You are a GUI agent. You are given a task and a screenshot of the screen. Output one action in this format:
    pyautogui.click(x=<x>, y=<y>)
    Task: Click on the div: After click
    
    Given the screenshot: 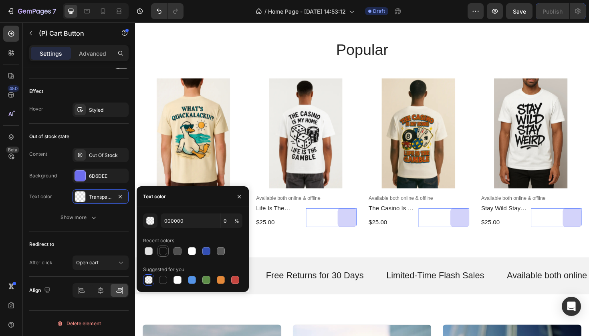 What is the action you would take?
    pyautogui.click(x=41, y=263)
    